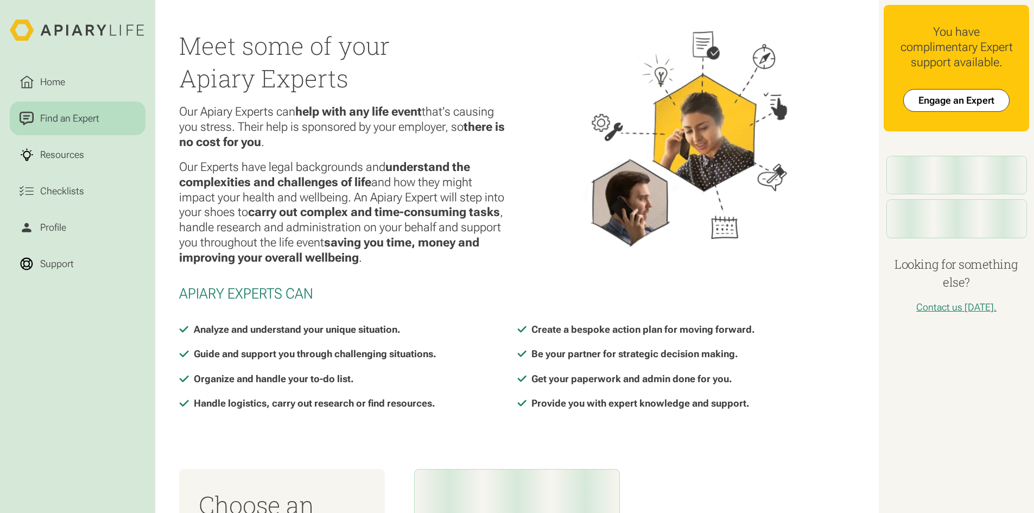 This screenshot has height=513, width=1034. I want to click on a: Find an Expert, so click(78, 118).